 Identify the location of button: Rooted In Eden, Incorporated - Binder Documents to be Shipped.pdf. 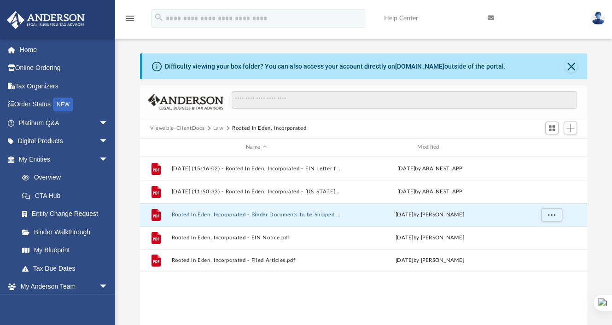
(256, 215).